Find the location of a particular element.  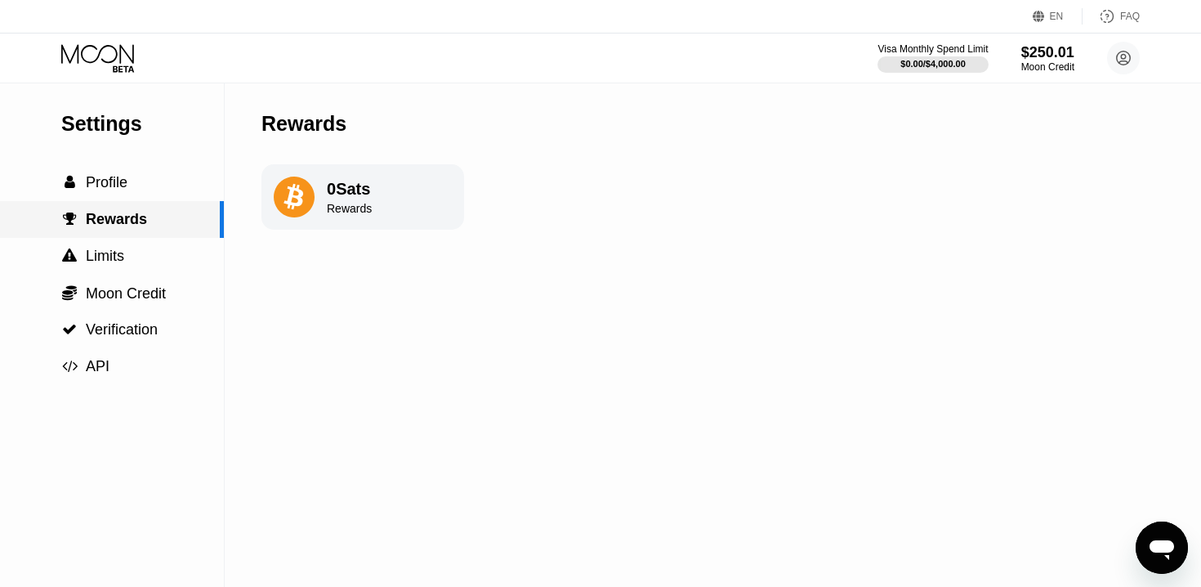

span: Rewards is located at coordinates (116, 219).